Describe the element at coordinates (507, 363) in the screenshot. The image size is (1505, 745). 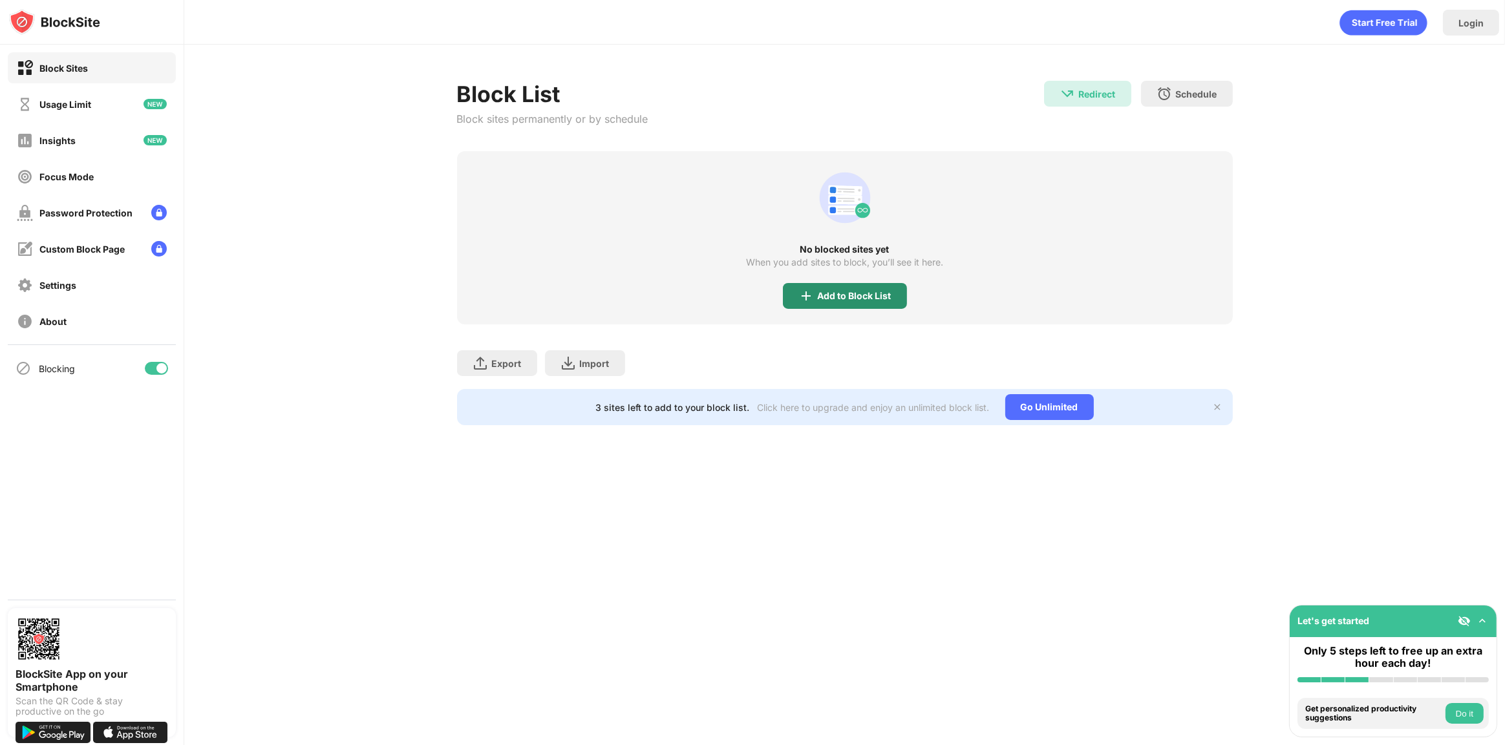
I see `div: Export` at that location.